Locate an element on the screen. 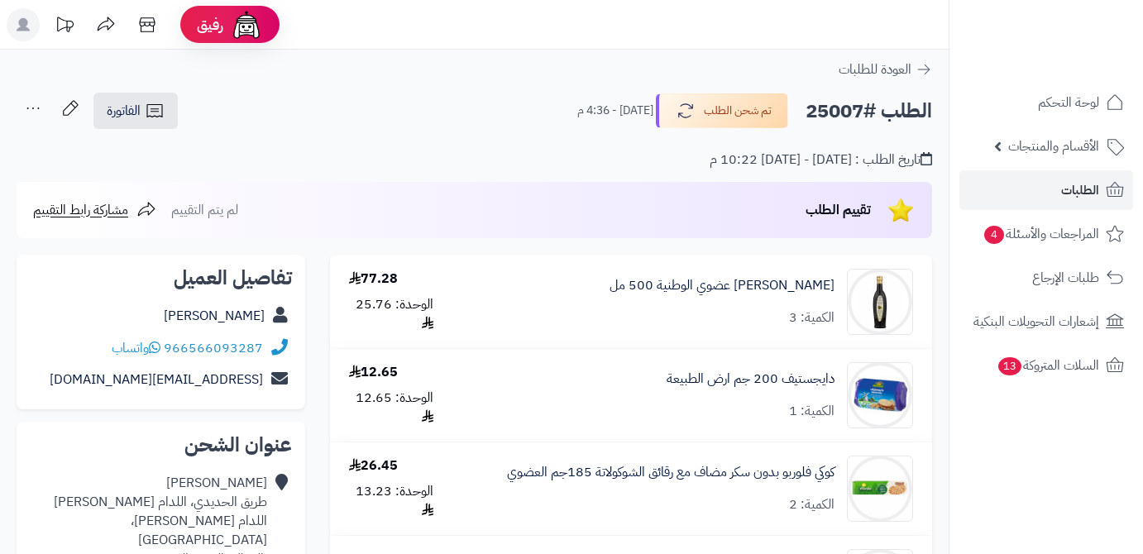 The image size is (1143, 554). h2: الطلب #25007 is located at coordinates (868, 111).